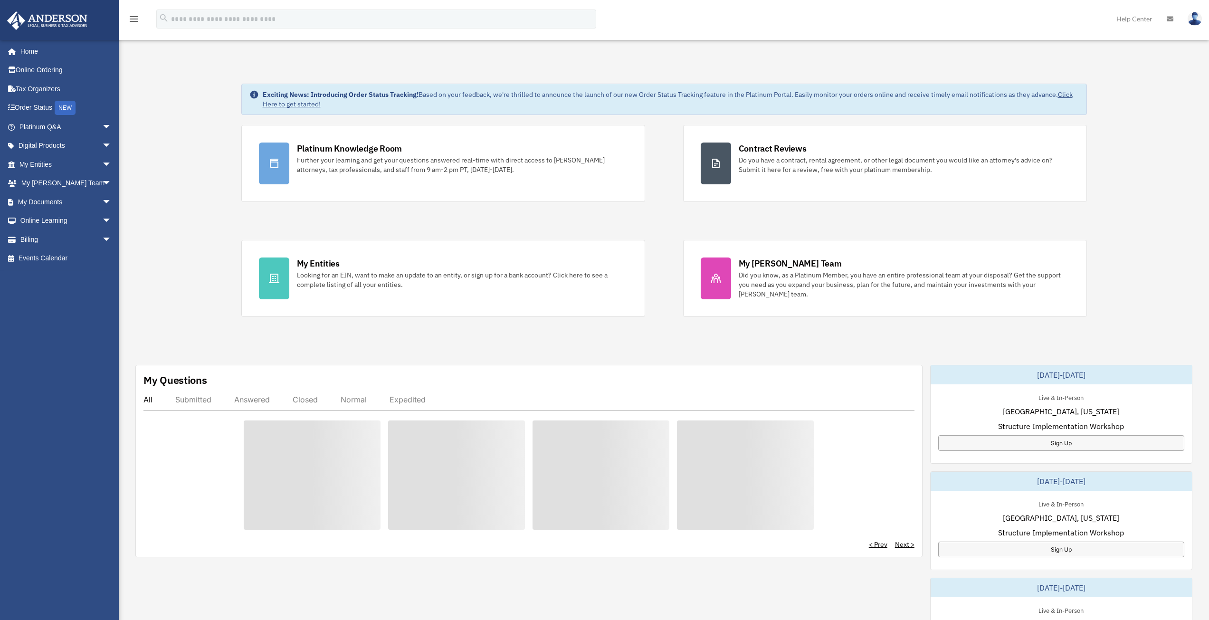  Describe the element at coordinates (66, 202) in the screenshot. I see `a: My Documentsarrow_drop_down` at that location.